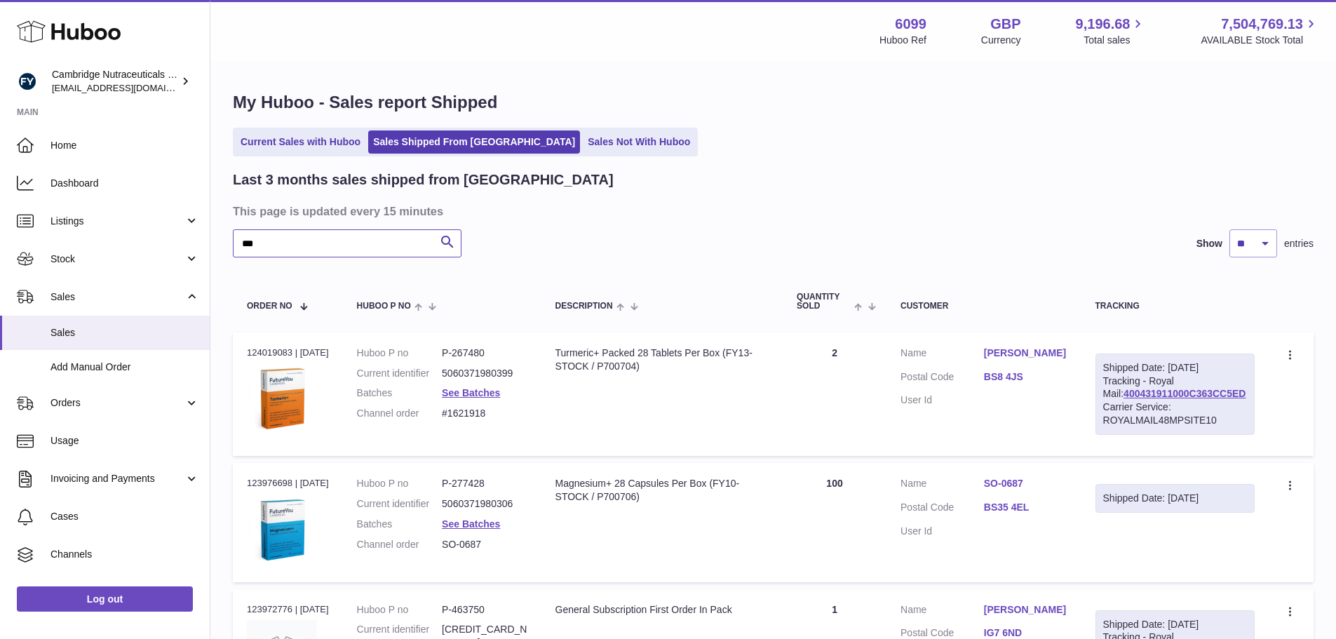 The image size is (1336, 639). Describe the element at coordinates (125, 440) in the screenshot. I see `span: Usage` at that location.